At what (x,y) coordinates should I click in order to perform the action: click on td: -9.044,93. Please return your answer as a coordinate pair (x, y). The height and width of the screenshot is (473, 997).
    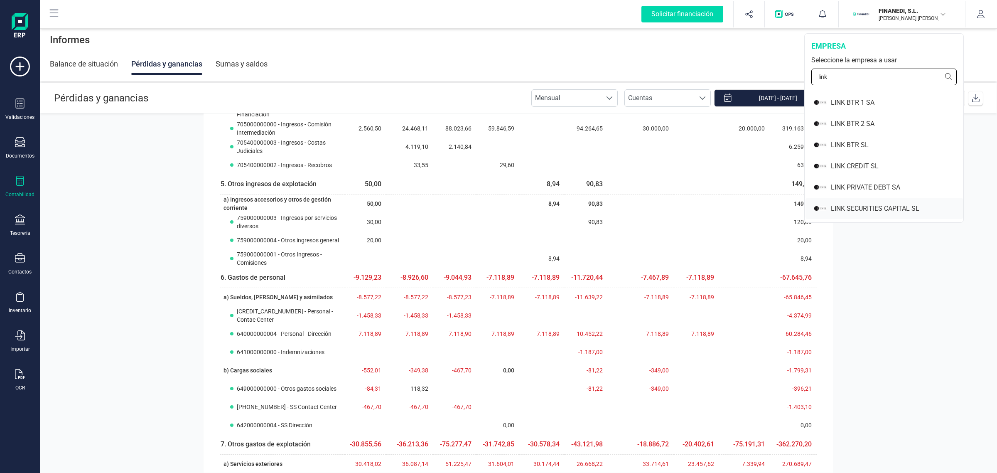
    Looking at the image, I should click on (455, 278).